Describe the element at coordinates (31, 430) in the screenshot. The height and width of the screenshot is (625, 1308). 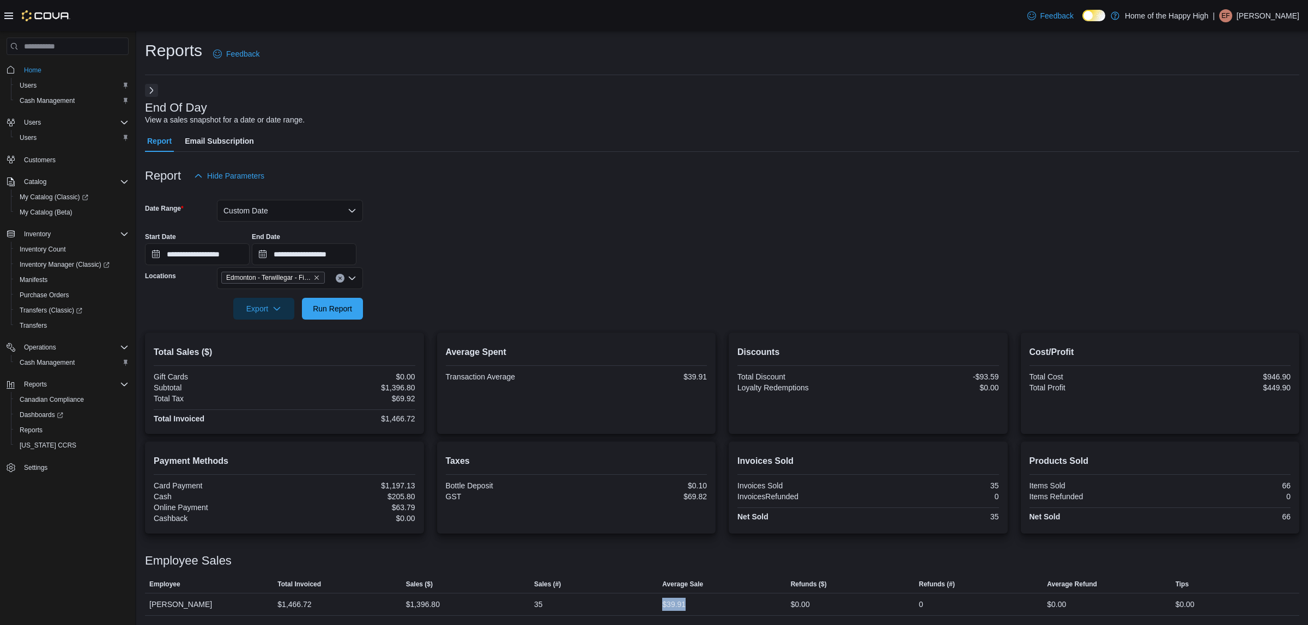
I see `a: Reports` at that location.